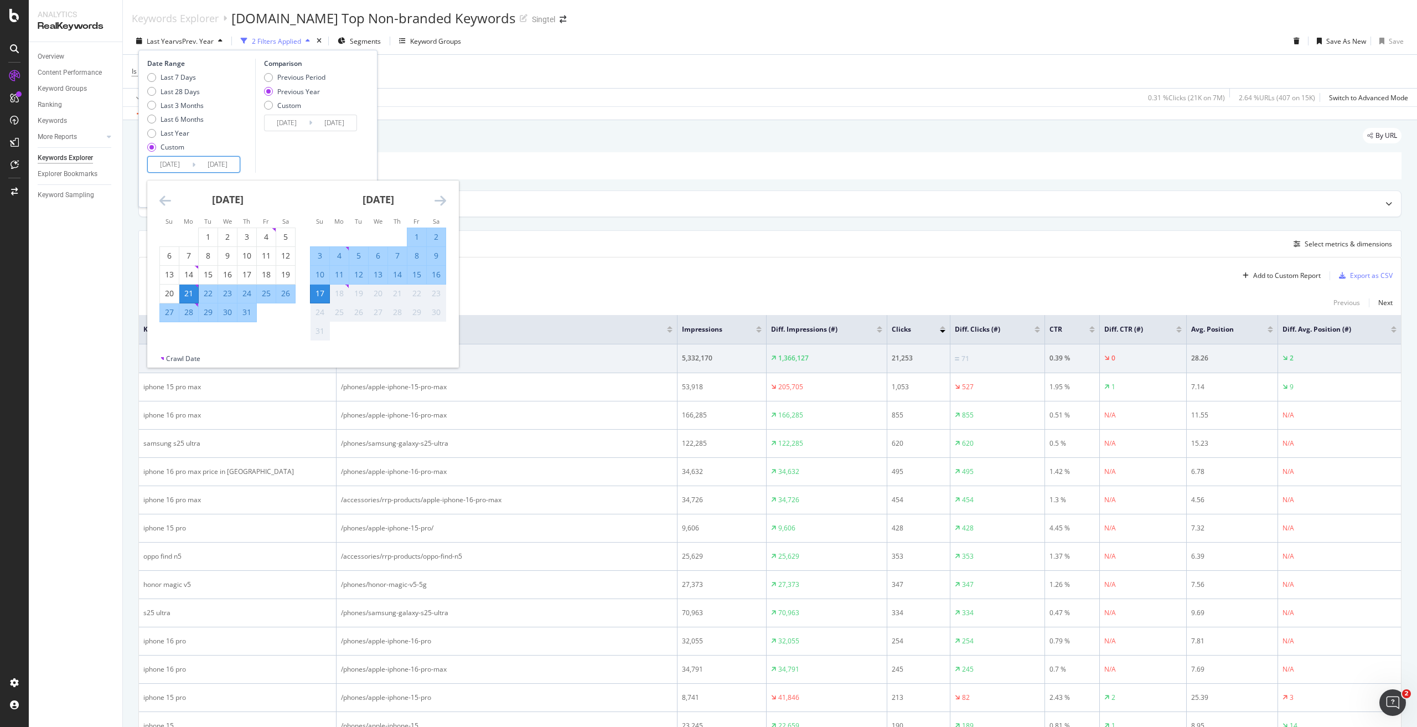  Describe the element at coordinates (66, 195) in the screenshot. I see `div: Keyword Sampling` at that location.